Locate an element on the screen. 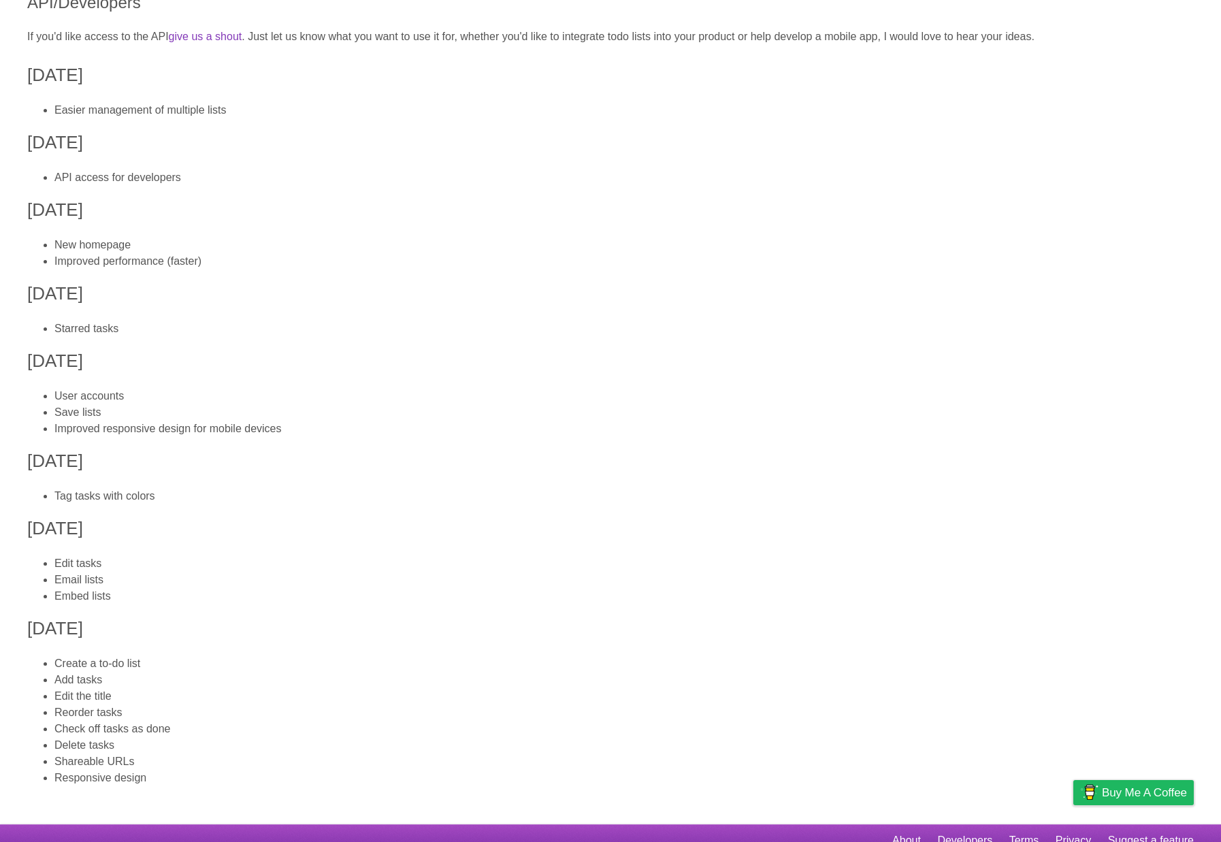 The width and height of the screenshot is (1221, 842). li: Shareable URLs is located at coordinates (624, 762).